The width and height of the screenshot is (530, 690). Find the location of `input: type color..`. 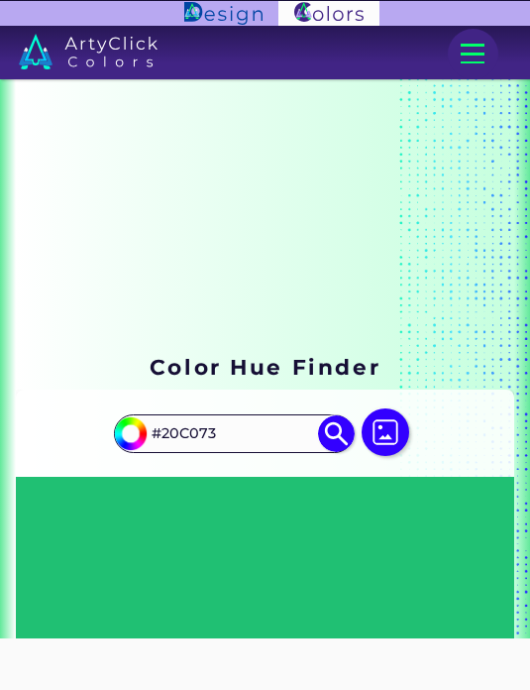

input: type color.. is located at coordinates (234, 433).